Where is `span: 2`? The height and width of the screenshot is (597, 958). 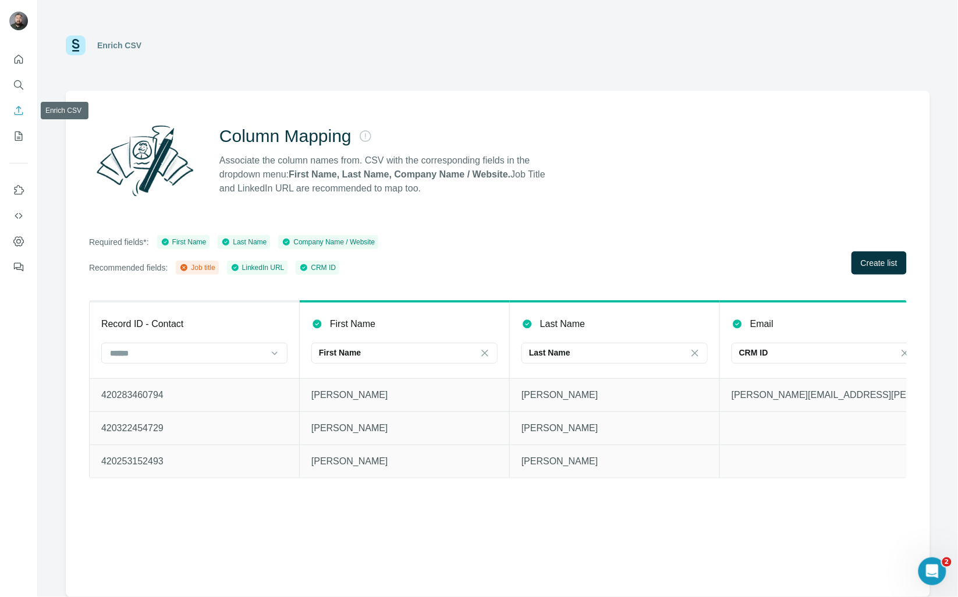 span: 2 is located at coordinates (947, 562).